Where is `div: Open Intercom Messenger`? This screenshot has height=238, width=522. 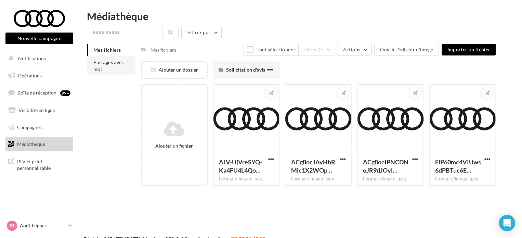
div: Open Intercom Messenger is located at coordinates (507, 223).